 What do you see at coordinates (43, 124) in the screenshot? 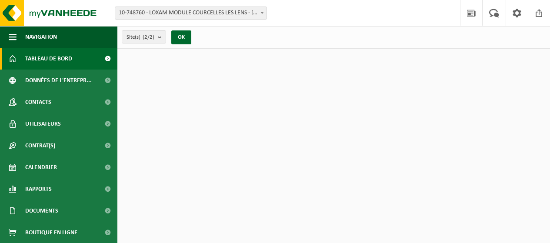
I see `span: Utilisateurs` at bounding box center [43, 124].